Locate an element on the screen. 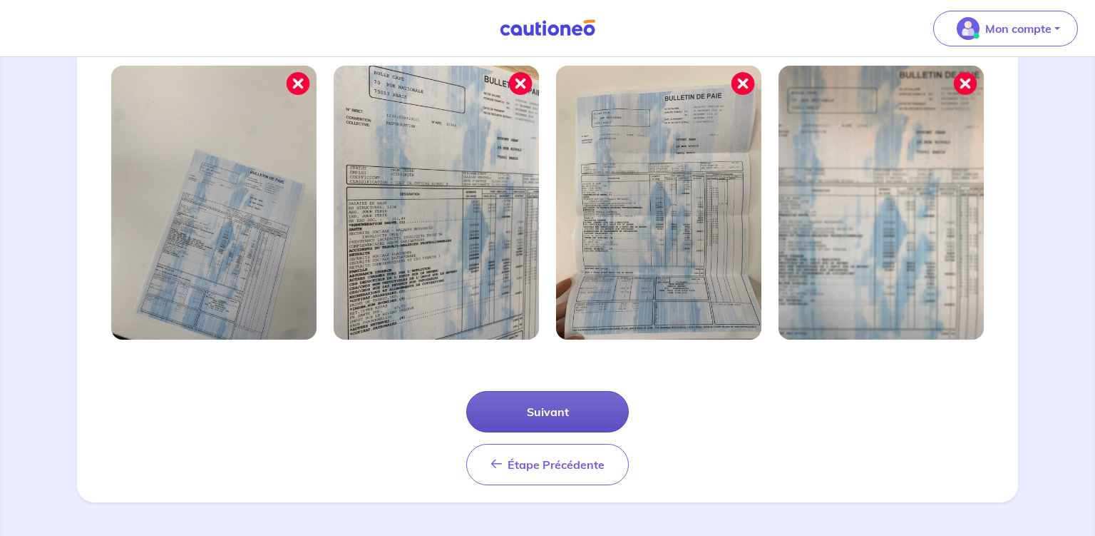 The height and width of the screenshot is (536, 1095). img: illu_account_valid_menu.svg is located at coordinates (968, 29).